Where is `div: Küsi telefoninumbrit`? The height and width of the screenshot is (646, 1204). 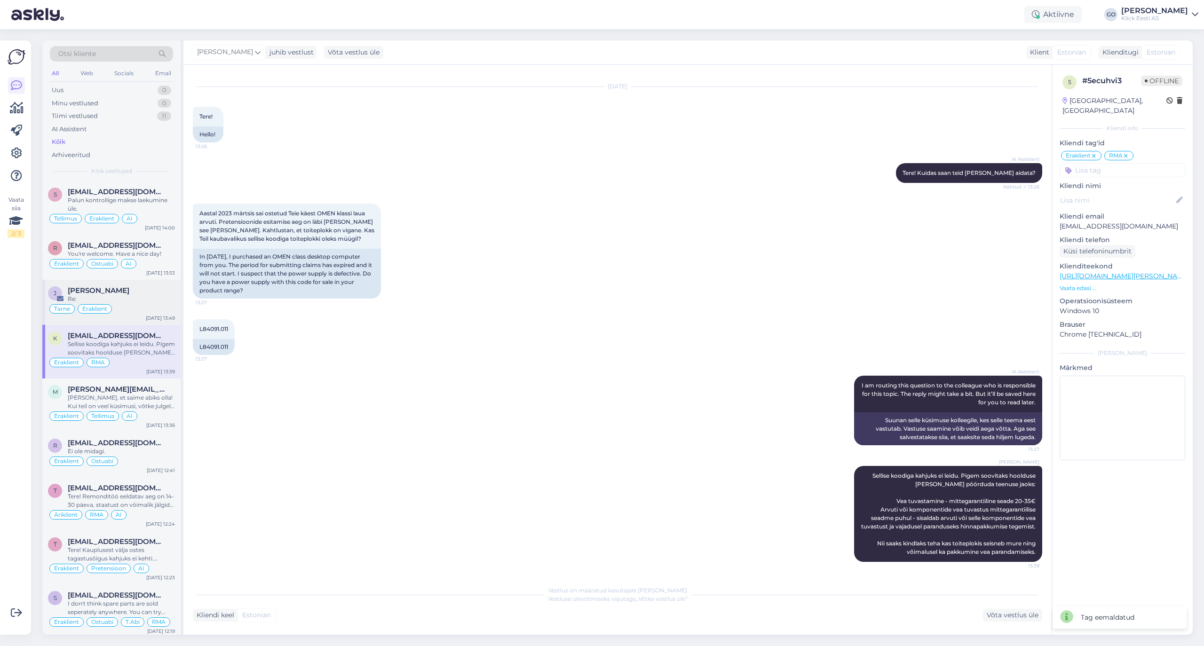 div: Küsi telefoninumbrit is located at coordinates (1097, 251).